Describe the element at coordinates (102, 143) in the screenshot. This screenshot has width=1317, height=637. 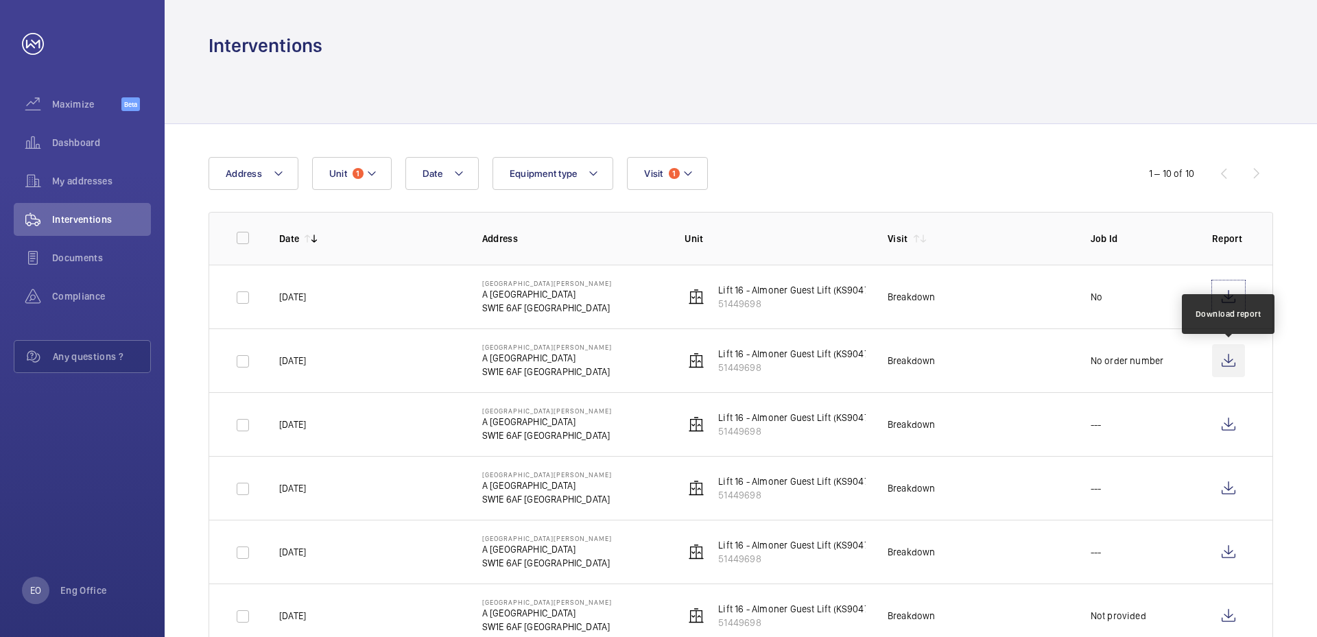
I see `span: Dashboard` at that location.